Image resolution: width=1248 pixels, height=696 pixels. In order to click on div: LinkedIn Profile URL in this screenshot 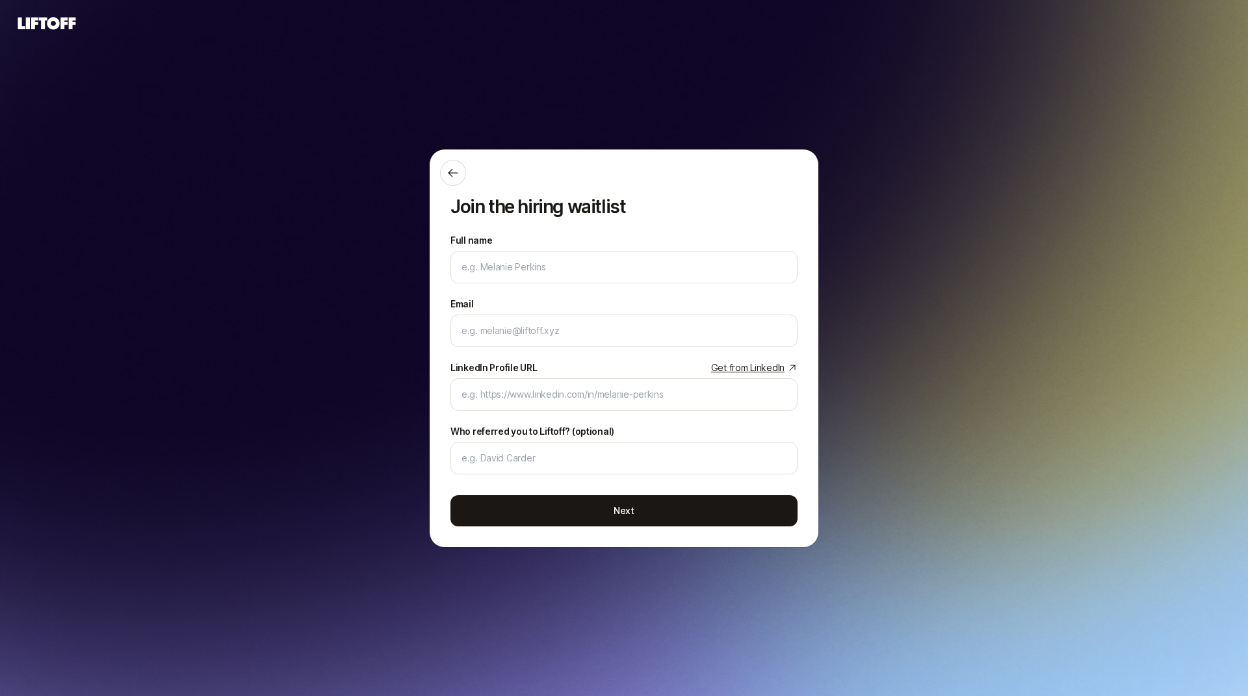, I will do `click(493, 368)`.